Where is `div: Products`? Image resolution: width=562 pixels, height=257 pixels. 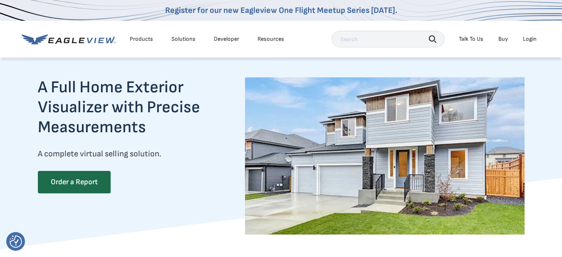
div: Products is located at coordinates (141, 39).